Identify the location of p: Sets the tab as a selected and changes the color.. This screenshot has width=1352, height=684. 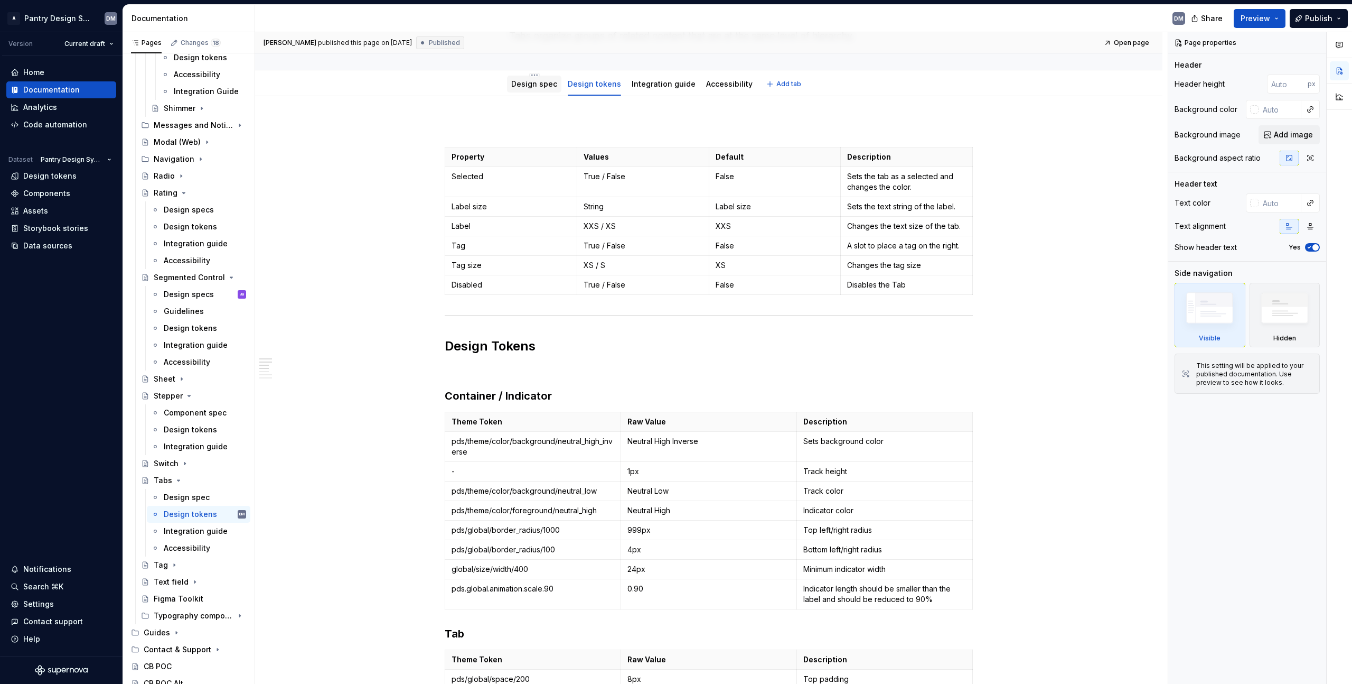
(907, 182).